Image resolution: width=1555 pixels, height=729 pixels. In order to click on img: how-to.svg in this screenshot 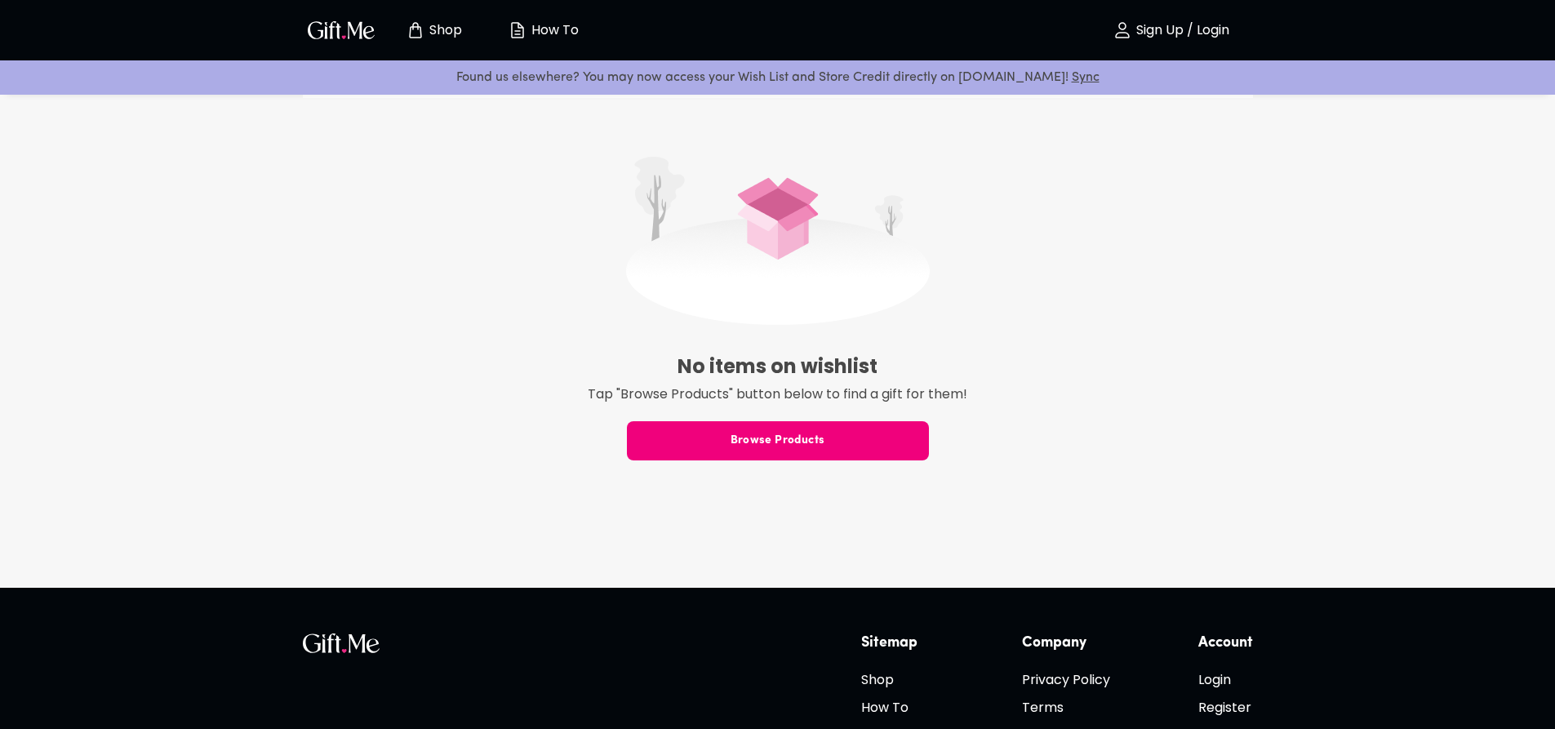, I will do `click(518, 30)`.